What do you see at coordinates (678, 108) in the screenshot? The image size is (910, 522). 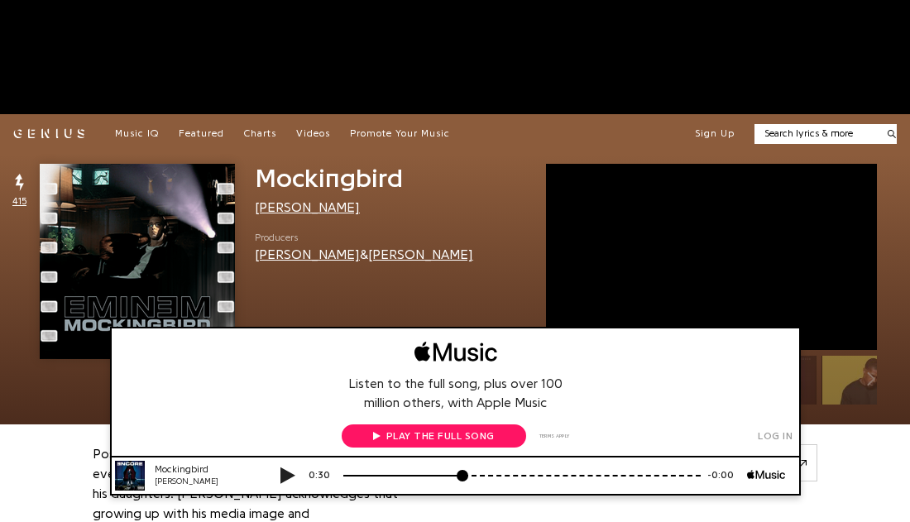 I see `div: Log in` at bounding box center [678, 108].